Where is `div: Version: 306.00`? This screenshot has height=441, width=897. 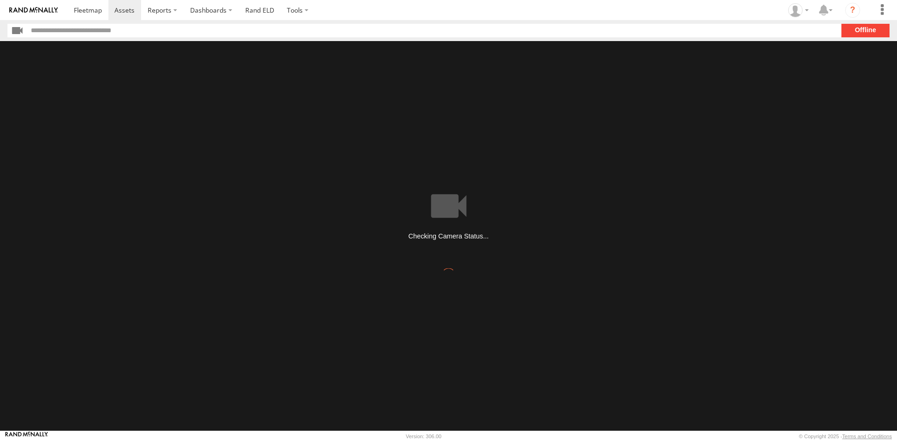
div: Version: 306.00 is located at coordinates (424, 437).